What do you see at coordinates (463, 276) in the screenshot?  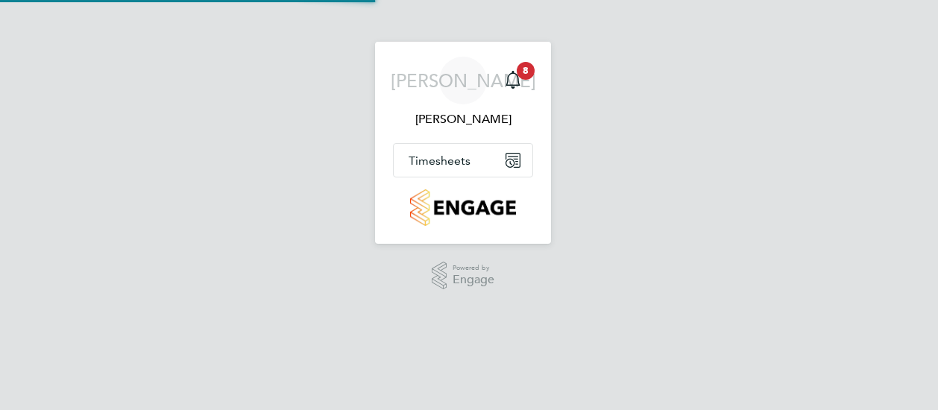 I see `a: Powered byEngage` at bounding box center [463, 276].